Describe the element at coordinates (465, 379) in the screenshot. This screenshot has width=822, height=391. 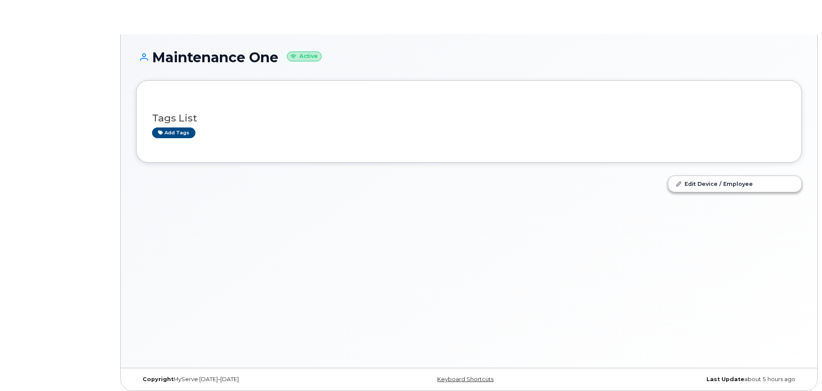
I see `a: Keyboard Shortcuts` at that location.